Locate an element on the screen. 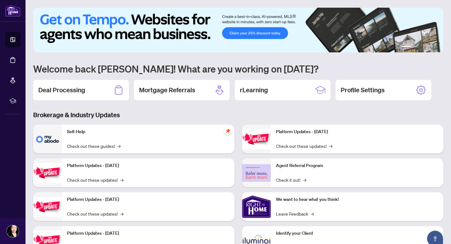  img: Platform Updates - June 23, 2025 is located at coordinates (257, 139).